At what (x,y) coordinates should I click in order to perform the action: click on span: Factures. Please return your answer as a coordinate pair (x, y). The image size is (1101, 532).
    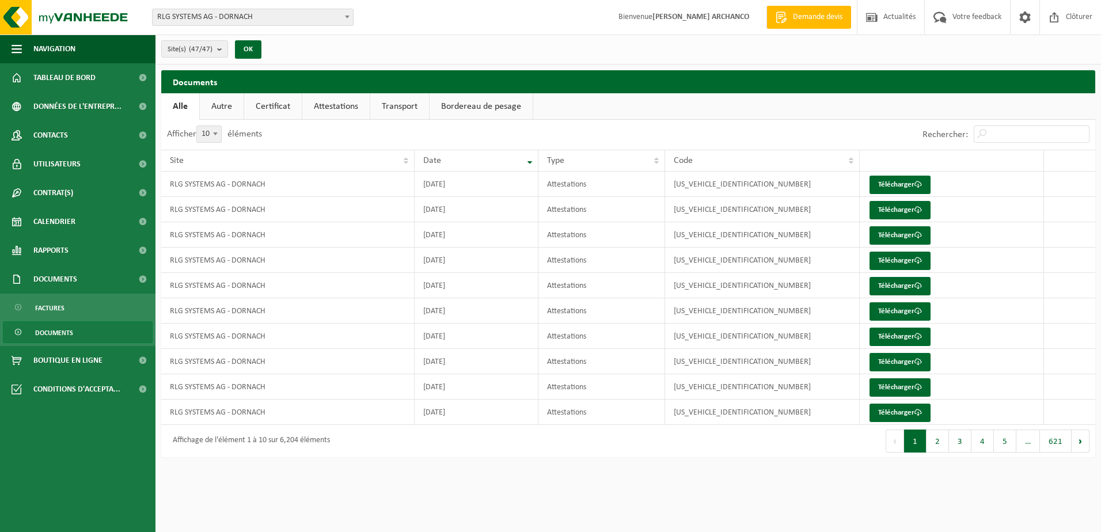
    Looking at the image, I should click on (50, 308).